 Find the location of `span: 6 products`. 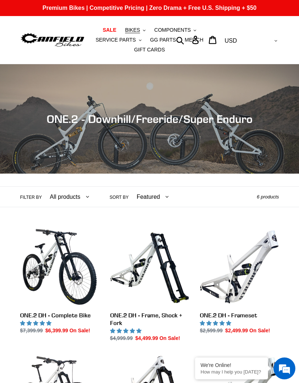

span: 6 products is located at coordinates (268, 197).